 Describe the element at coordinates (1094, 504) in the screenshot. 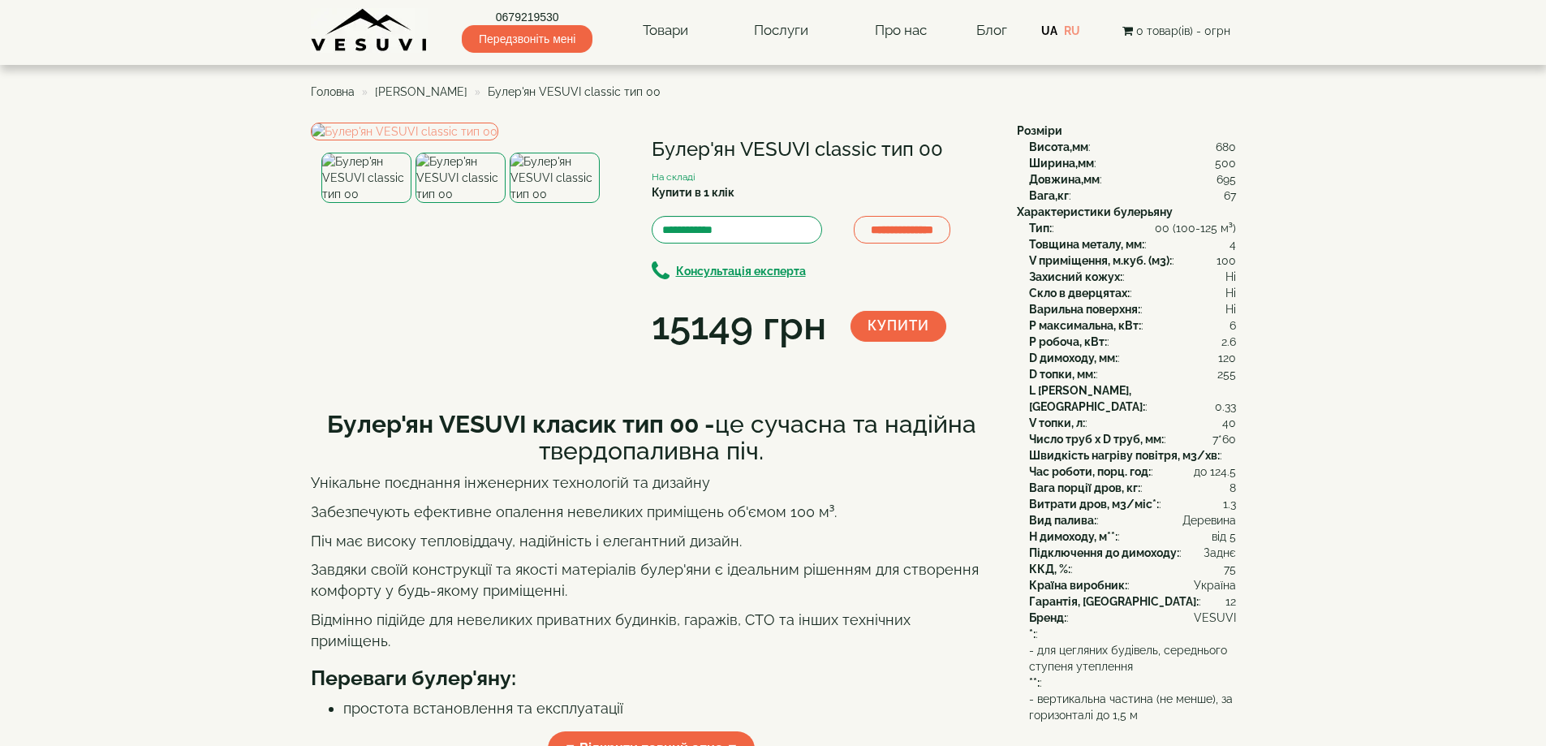

I see `b: Витрати дров, м3/міс*:` at that location.